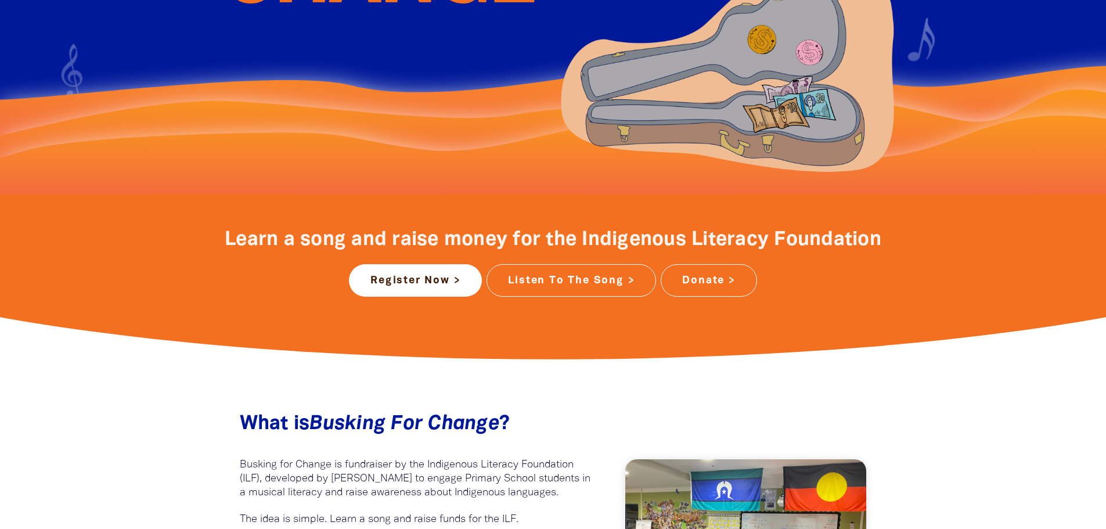 This screenshot has height=529, width=1106. I want to click on a: Listen To The Song >, so click(571, 280).